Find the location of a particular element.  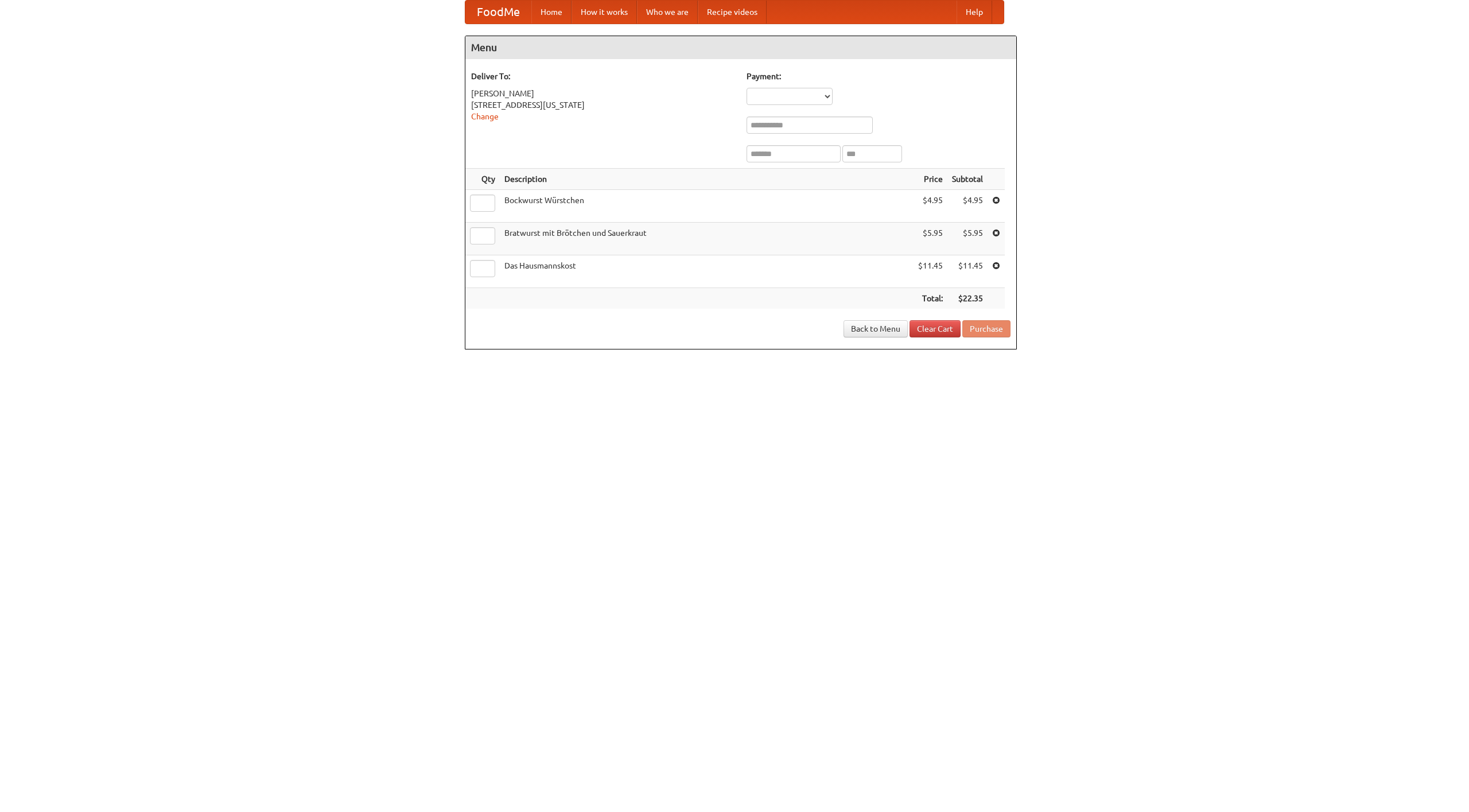

td: Bratwurst mit Brötchen und Sauerkraut is located at coordinates (707, 239).